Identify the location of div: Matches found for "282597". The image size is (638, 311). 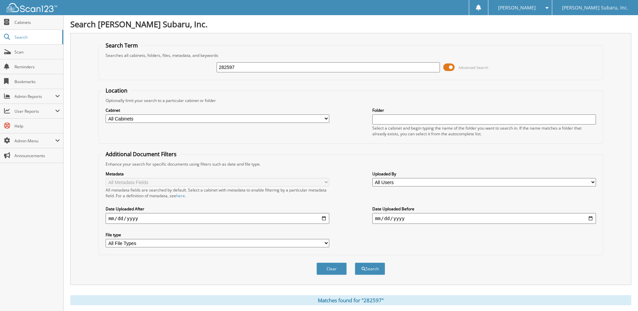
(351, 300).